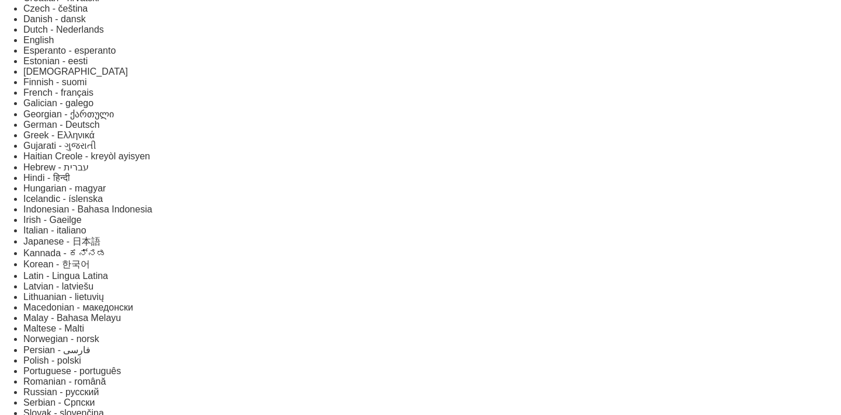  What do you see at coordinates (61, 392) in the screenshot?
I see `a: Russian - русский` at bounding box center [61, 392].